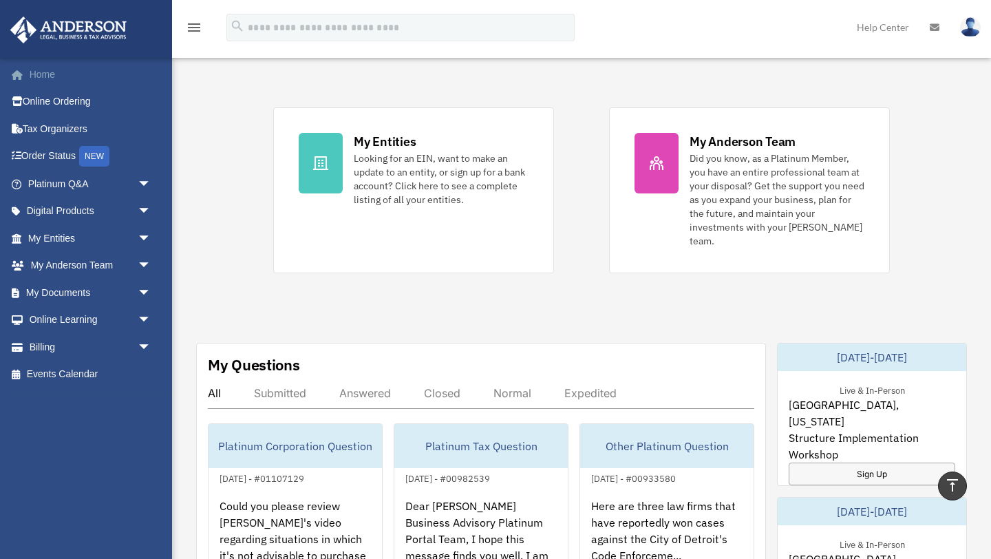 The width and height of the screenshot is (991, 559). What do you see at coordinates (442, 393) in the screenshot?
I see `div: Closed` at bounding box center [442, 393].